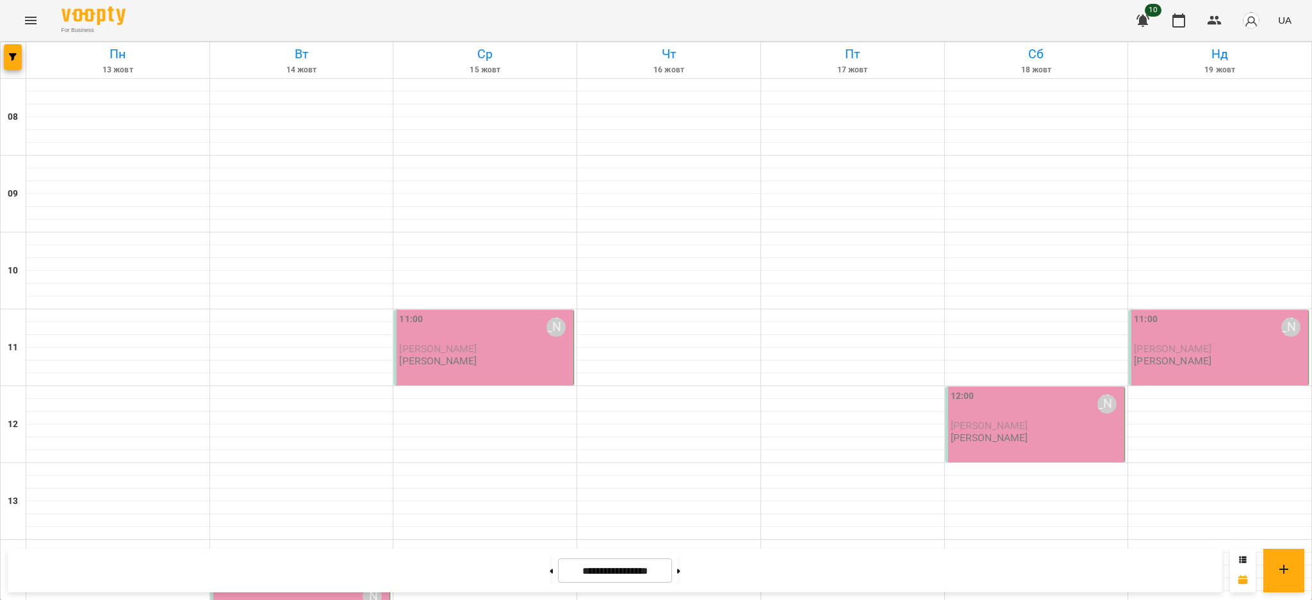  What do you see at coordinates (485, 70) in the screenshot?
I see `h6: 15 жовт` at bounding box center [485, 70].